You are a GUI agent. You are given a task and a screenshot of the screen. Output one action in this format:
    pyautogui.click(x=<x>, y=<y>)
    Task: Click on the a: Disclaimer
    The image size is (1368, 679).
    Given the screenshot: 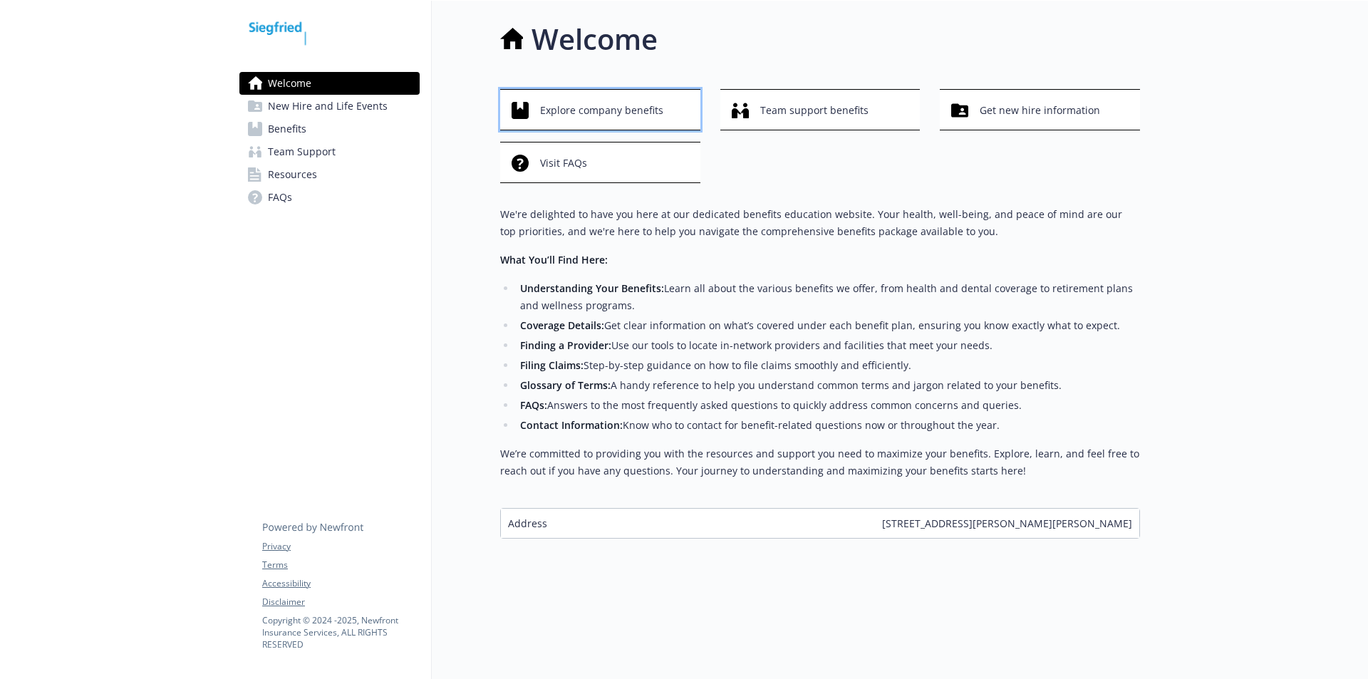 What is the action you would take?
    pyautogui.click(x=341, y=602)
    